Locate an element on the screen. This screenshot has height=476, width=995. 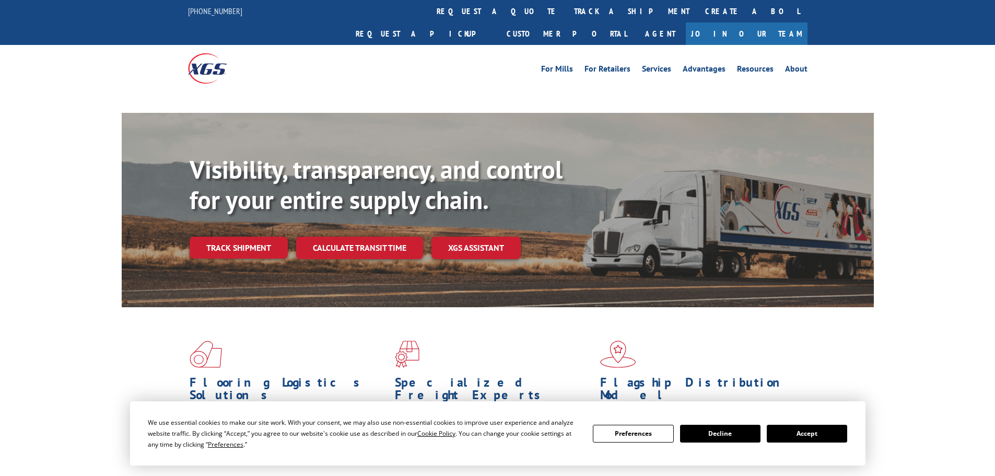
h1: Flooring Logistics Solutions is located at coordinates (288, 391).